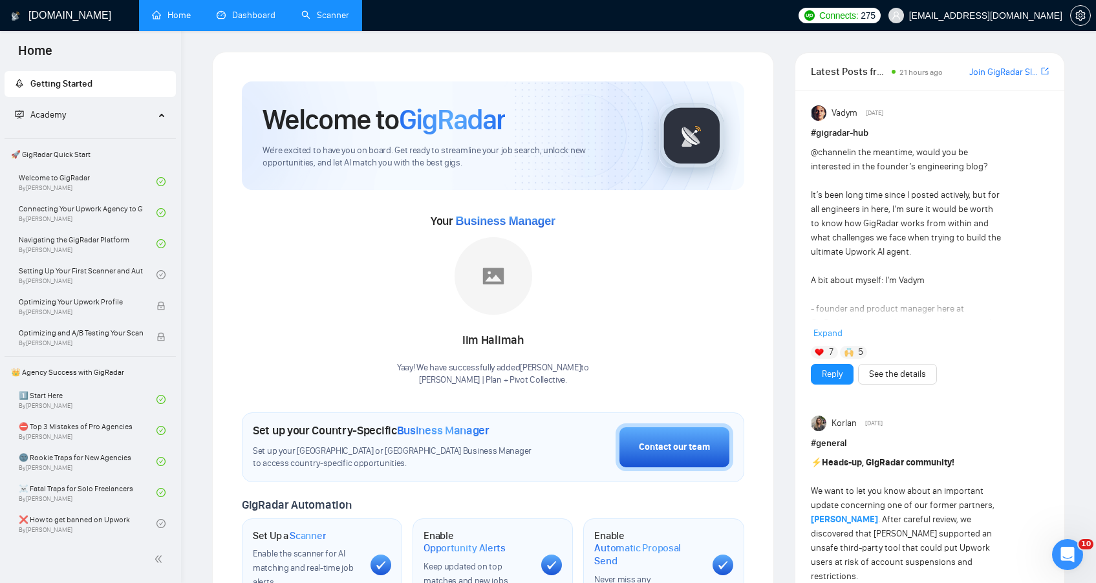 The height and width of the screenshot is (583, 1096). Describe the element at coordinates (246, 15) in the screenshot. I see `a: dashboardDashboard` at that location.